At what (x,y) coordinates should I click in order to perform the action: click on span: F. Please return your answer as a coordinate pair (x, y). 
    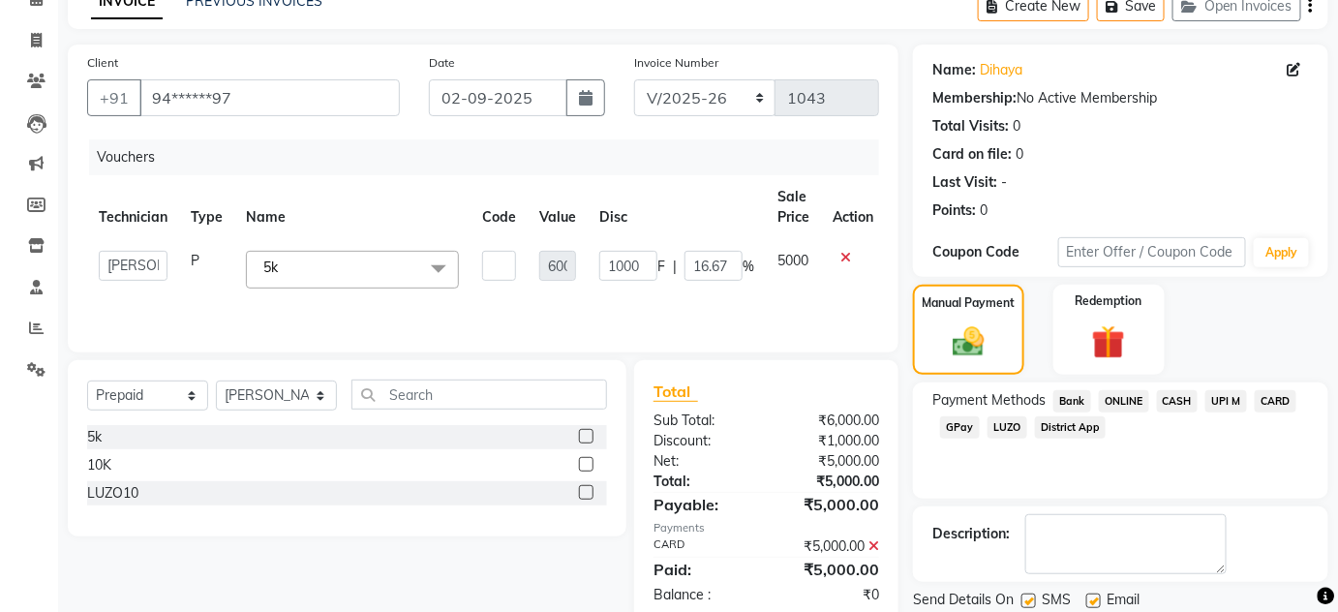
    Looking at the image, I should click on (661, 266).